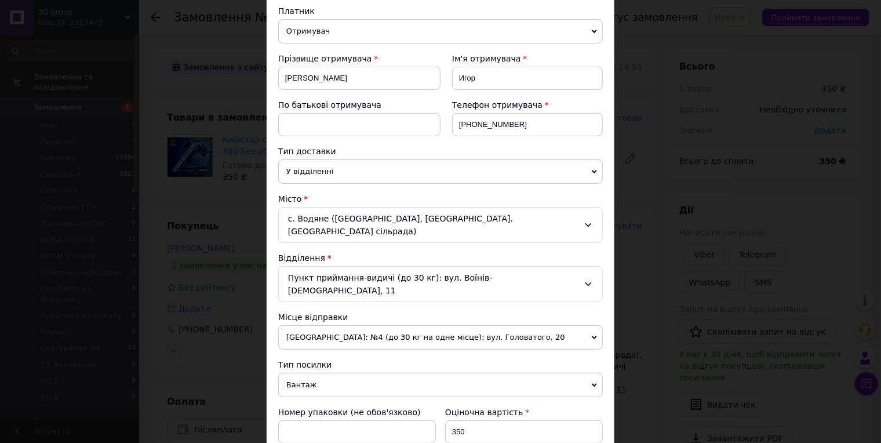 This screenshot has height=443, width=881. I want to click on span: Прізвище отримувача, so click(325, 59).